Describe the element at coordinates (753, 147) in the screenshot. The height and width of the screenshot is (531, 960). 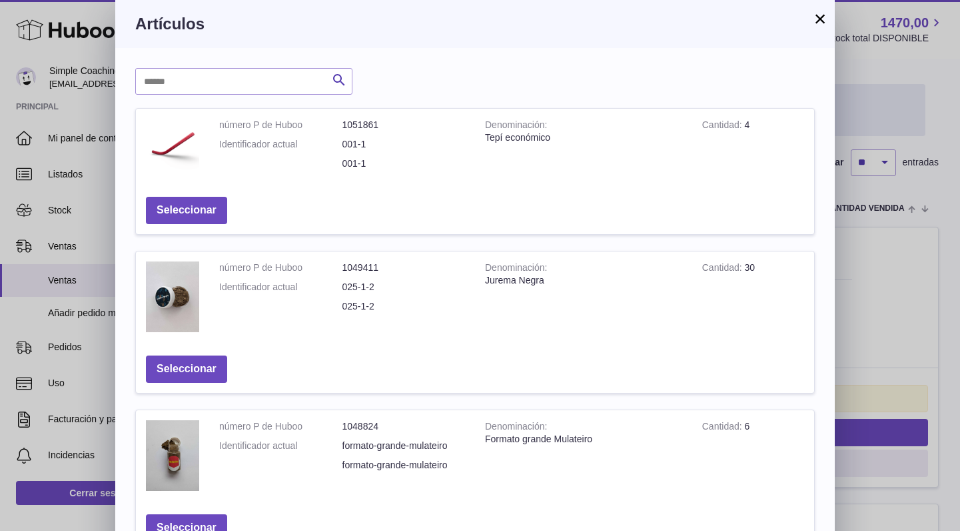
I see `td: 4` at that location.